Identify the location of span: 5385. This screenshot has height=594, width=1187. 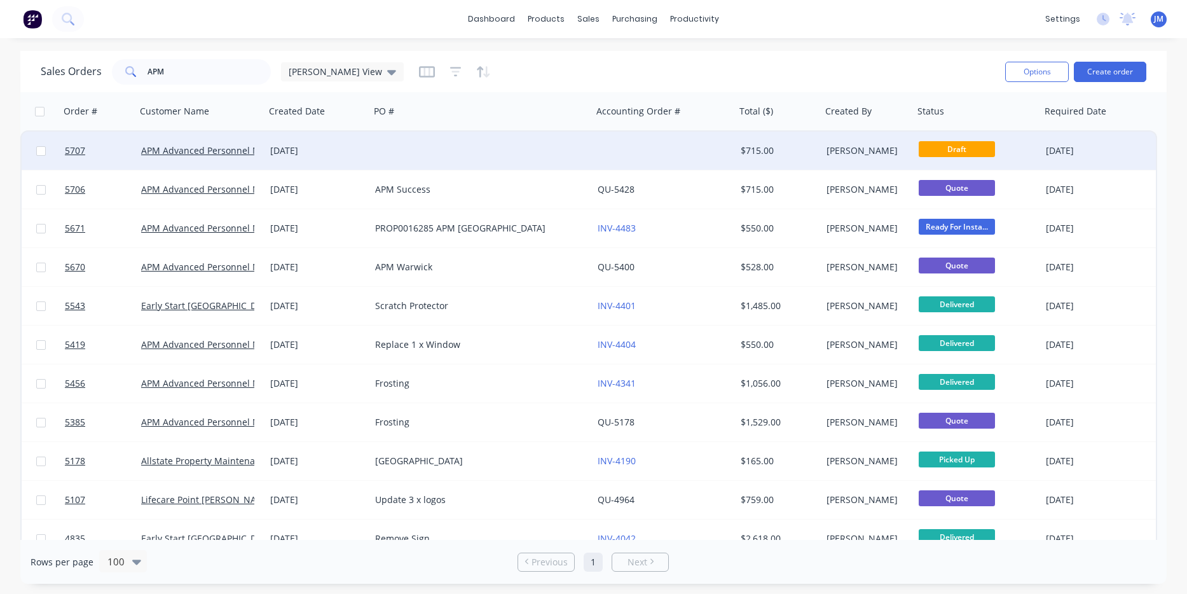
(75, 422).